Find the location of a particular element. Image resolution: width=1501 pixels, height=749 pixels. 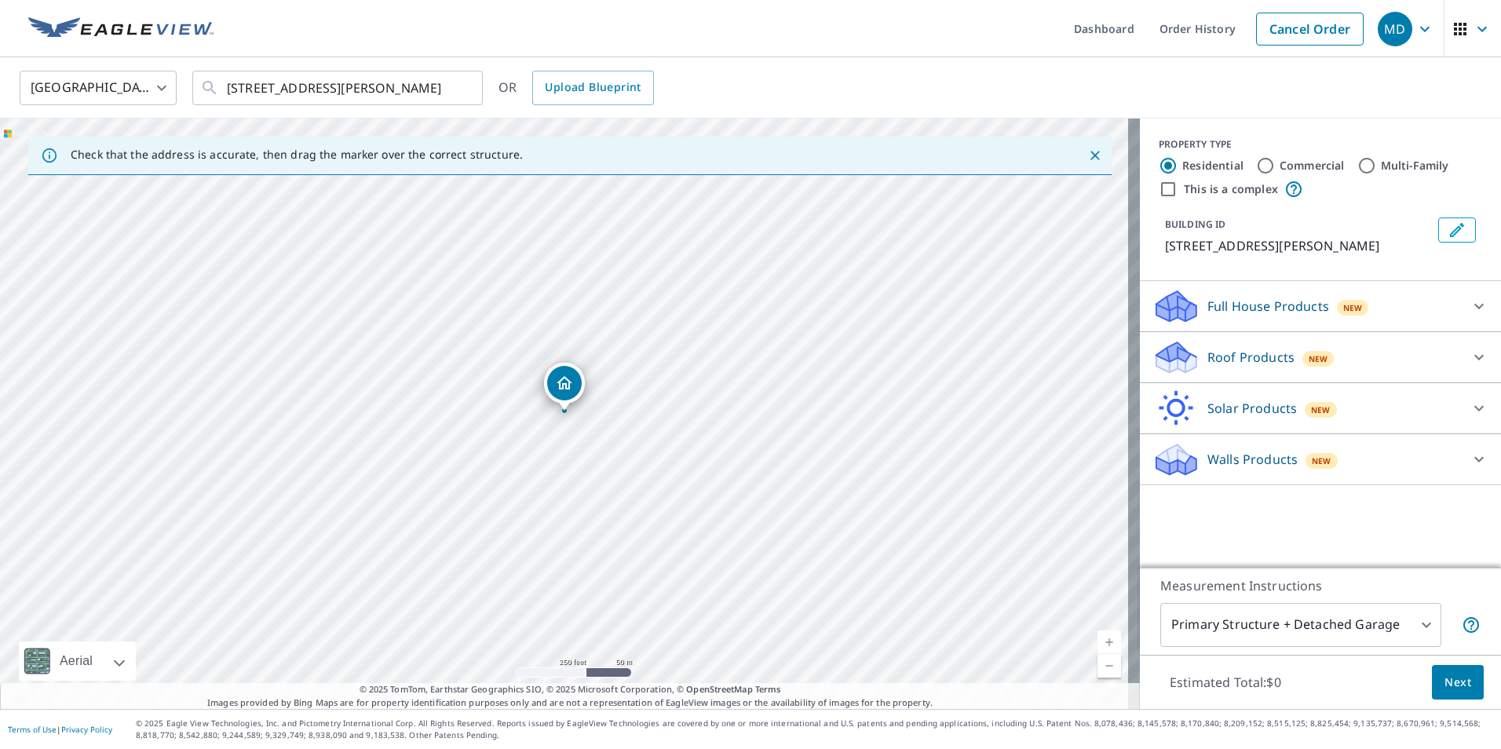

div: OR is located at coordinates (576, 88).